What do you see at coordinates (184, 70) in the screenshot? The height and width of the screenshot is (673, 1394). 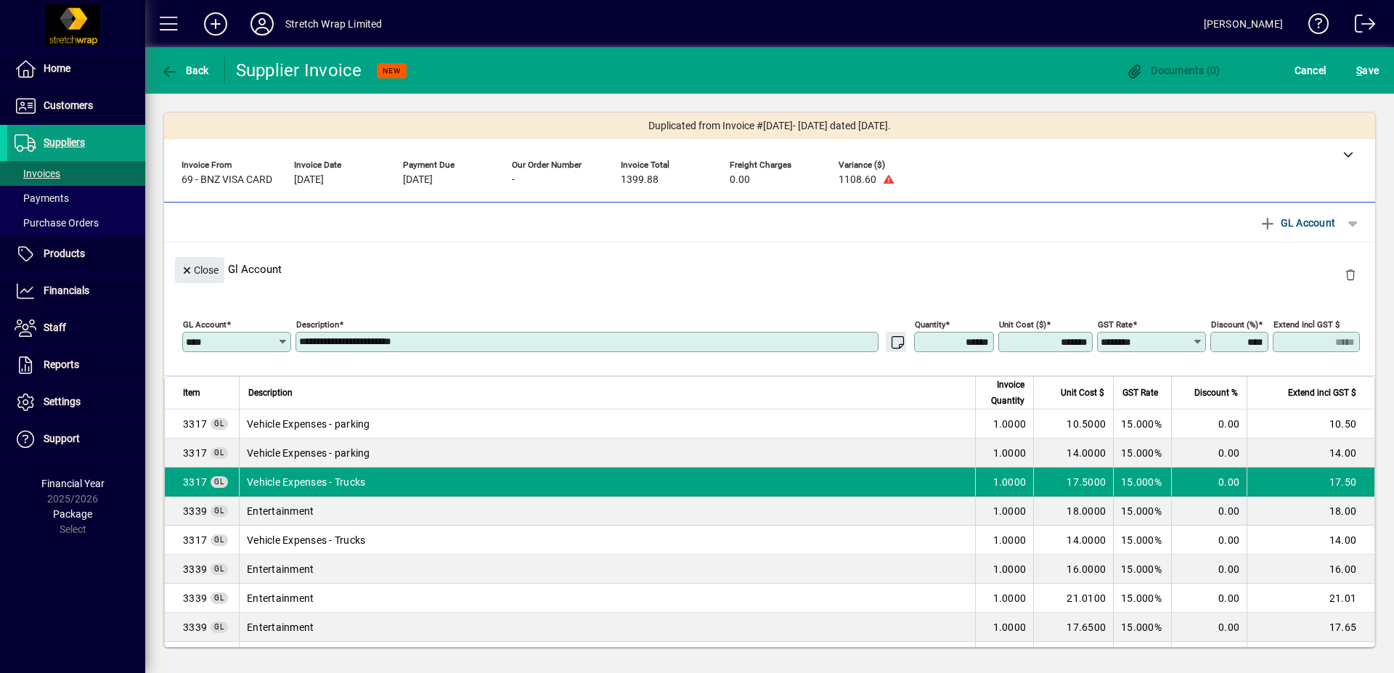 I see `span: Back` at bounding box center [184, 70].